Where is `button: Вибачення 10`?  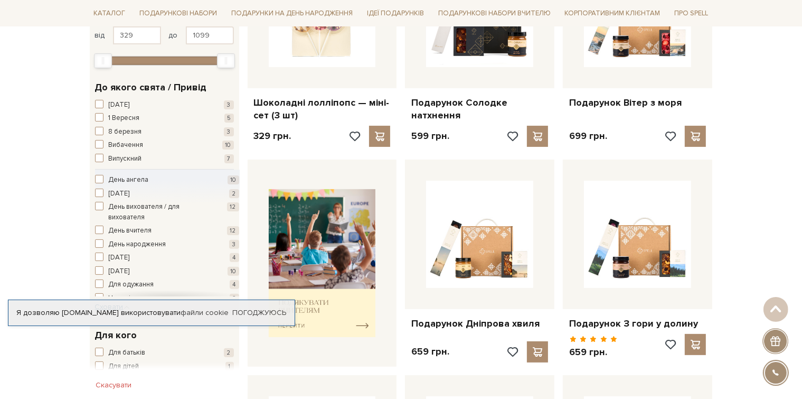 button: Вибачення 10 is located at coordinates (164, 145).